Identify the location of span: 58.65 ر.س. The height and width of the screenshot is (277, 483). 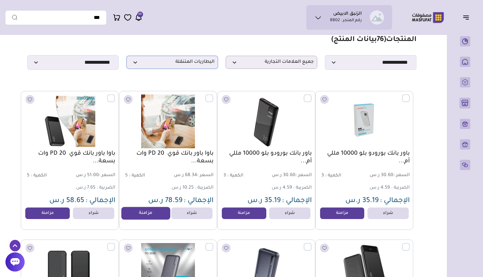
(67, 201).